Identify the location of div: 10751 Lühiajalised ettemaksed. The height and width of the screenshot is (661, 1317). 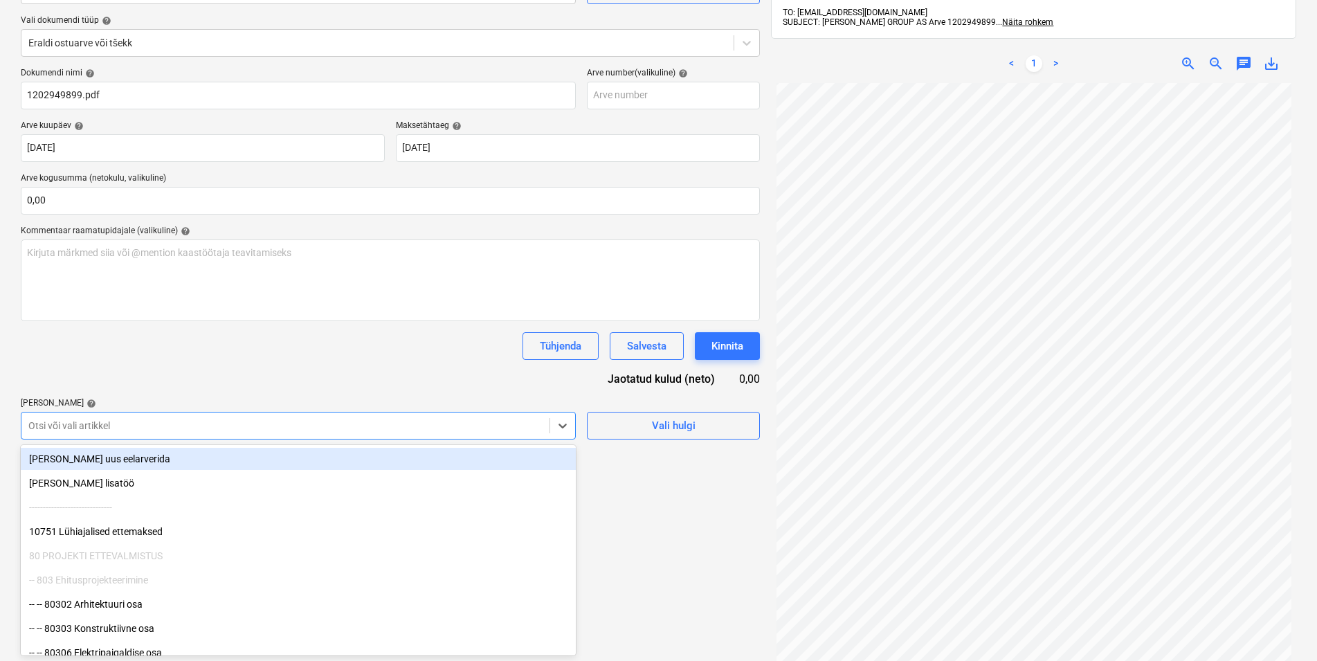
(298, 532).